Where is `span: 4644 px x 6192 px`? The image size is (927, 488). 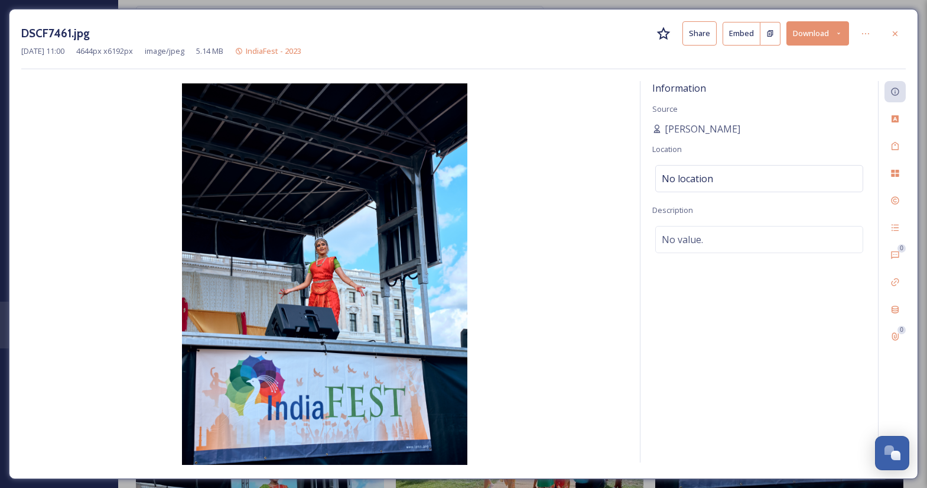 span: 4644 px x 6192 px is located at coordinates (105, 51).